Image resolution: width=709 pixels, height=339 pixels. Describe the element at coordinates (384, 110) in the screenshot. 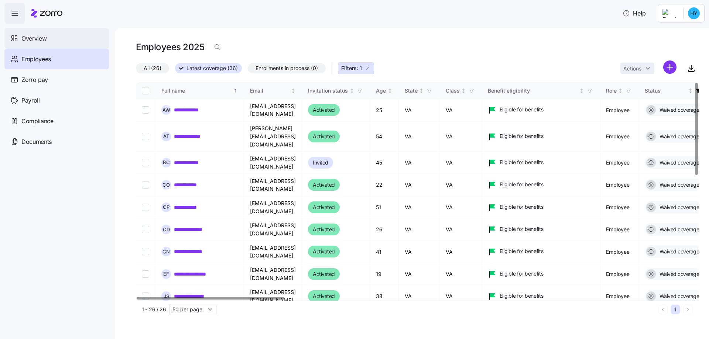

I see `td: 25` at that location.